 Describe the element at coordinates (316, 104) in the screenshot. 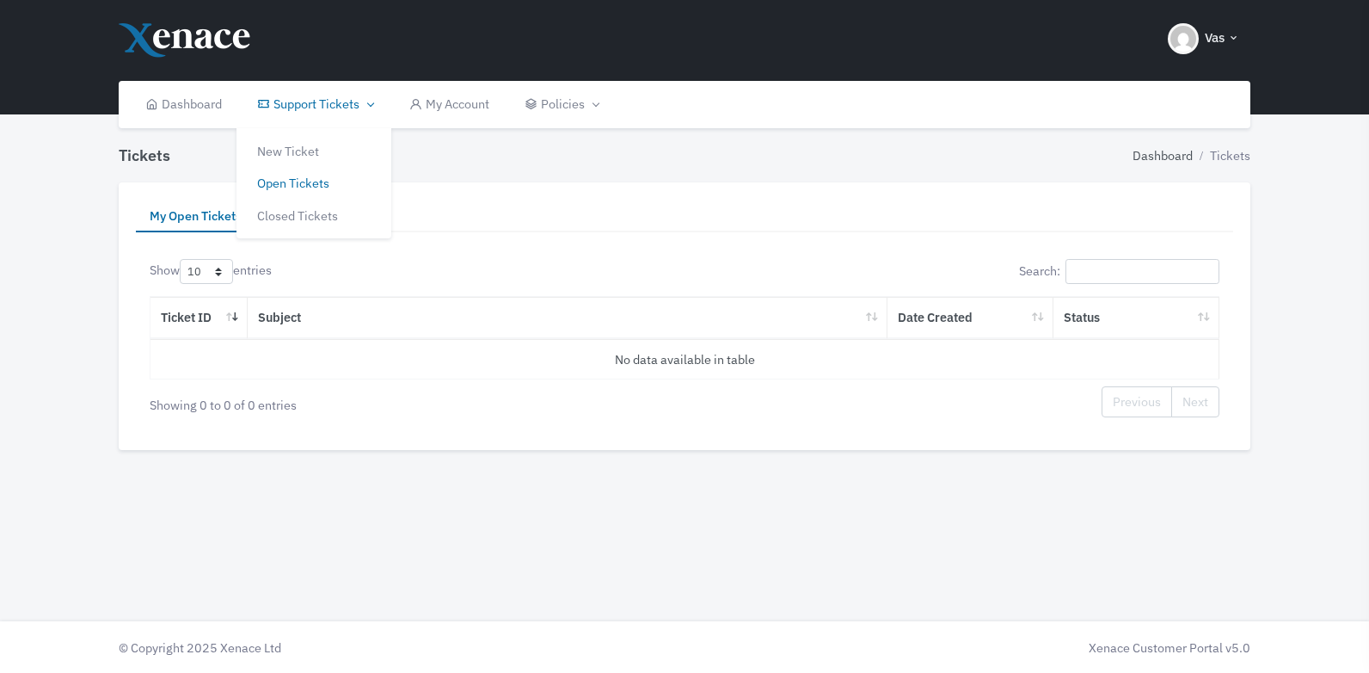

I see `a: Support Tickets` at that location.